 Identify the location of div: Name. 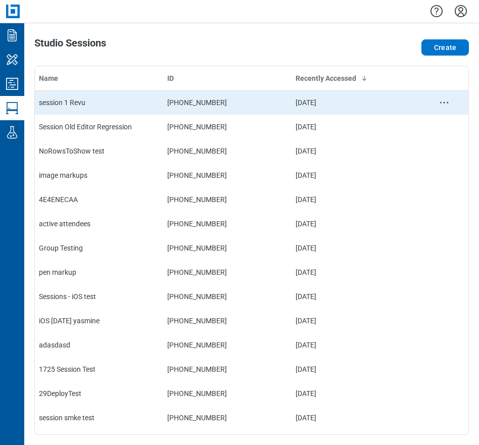
(99, 78).